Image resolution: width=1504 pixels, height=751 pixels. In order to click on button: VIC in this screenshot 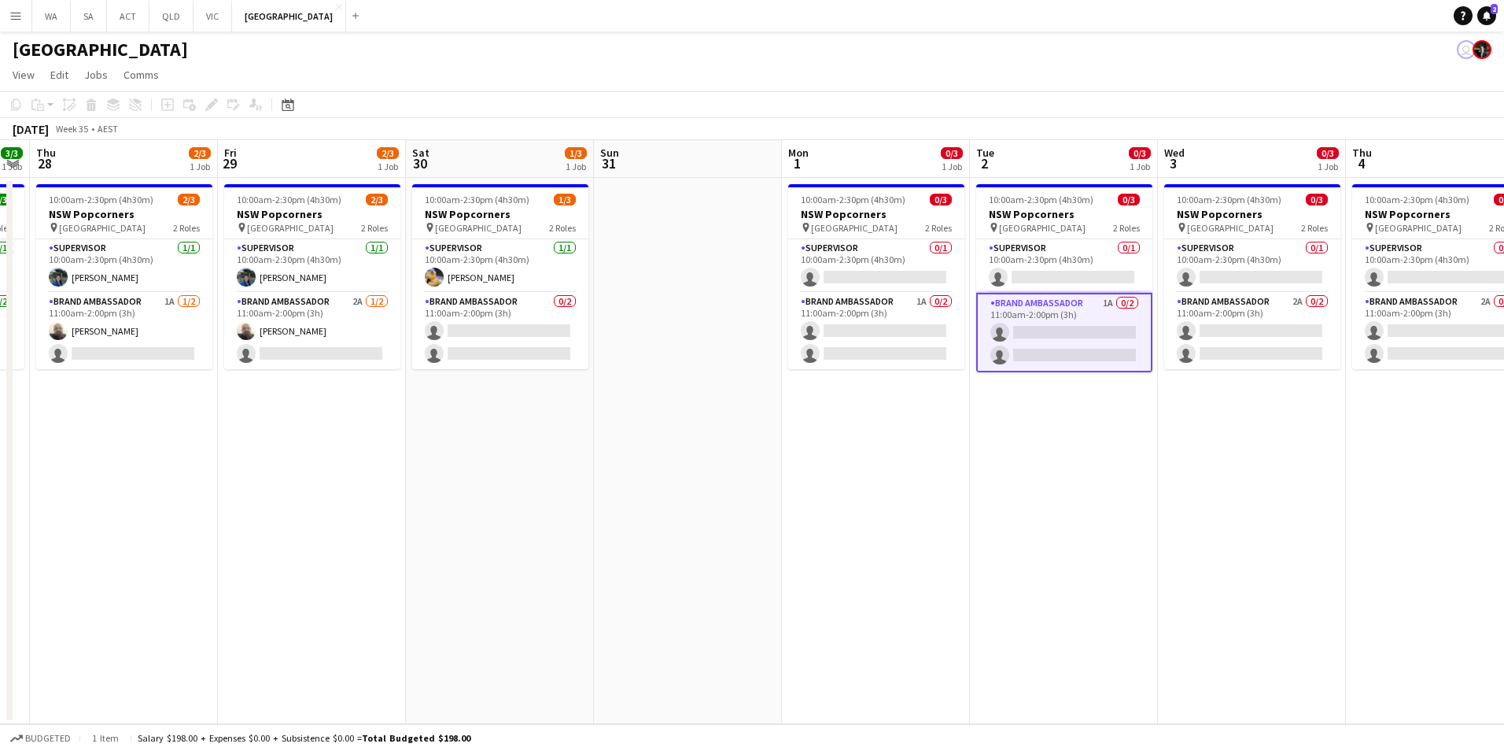, I will do `click(212, 16)`.